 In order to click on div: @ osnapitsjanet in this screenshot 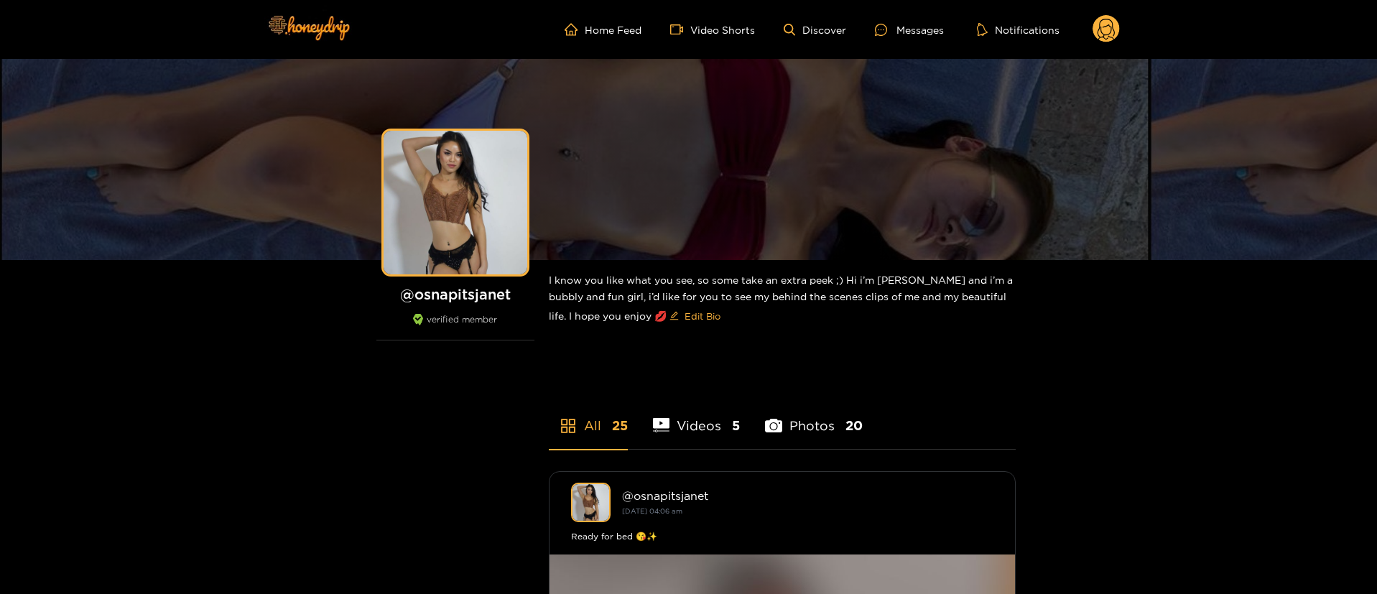, I will do `click(807, 496)`.